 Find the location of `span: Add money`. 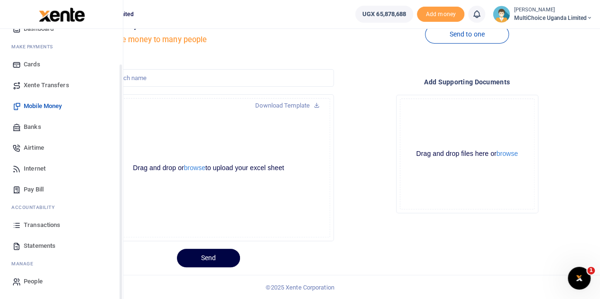

span: Add money is located at coordinates (440, 14).